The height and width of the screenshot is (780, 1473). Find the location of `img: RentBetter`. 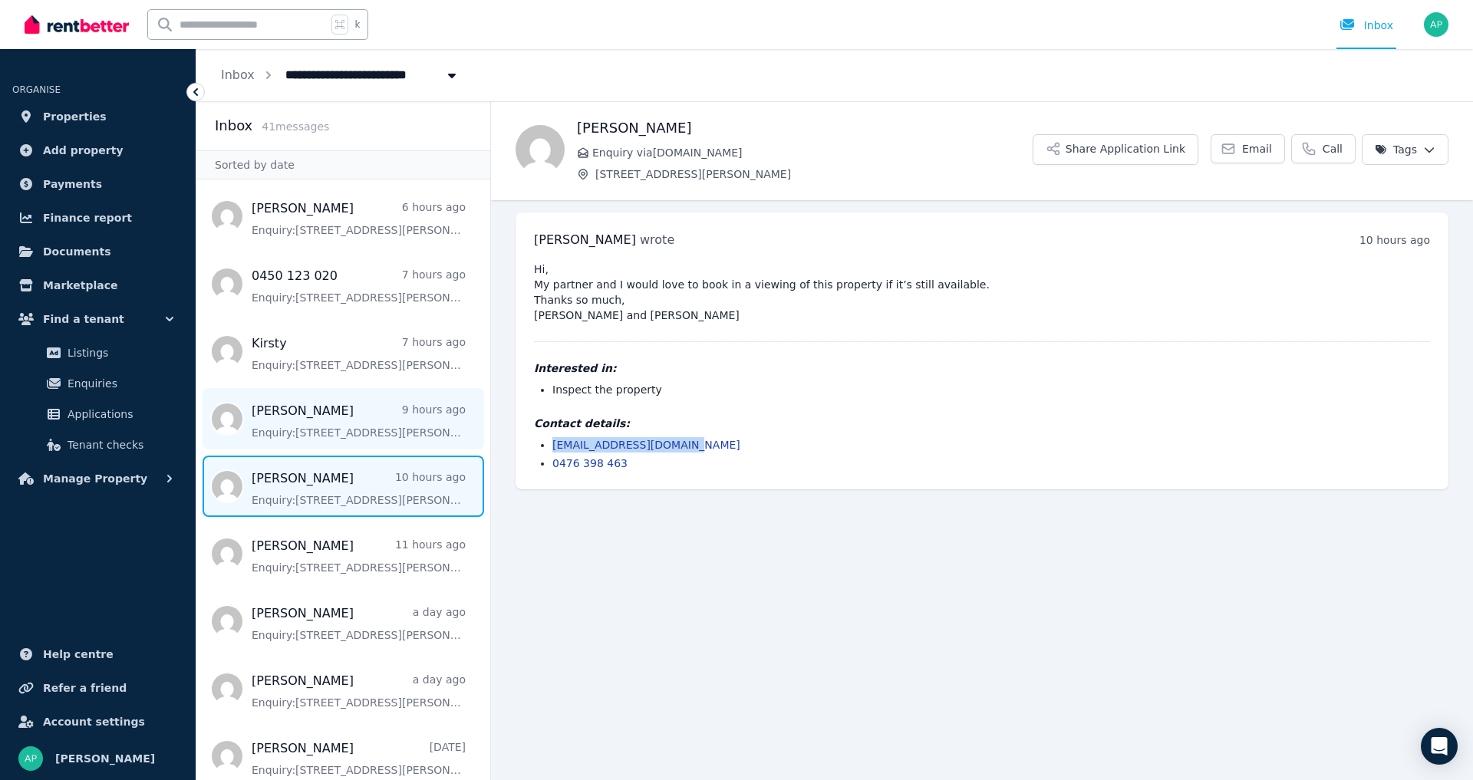

img: RentBetter is located at coordinates (77, 25).